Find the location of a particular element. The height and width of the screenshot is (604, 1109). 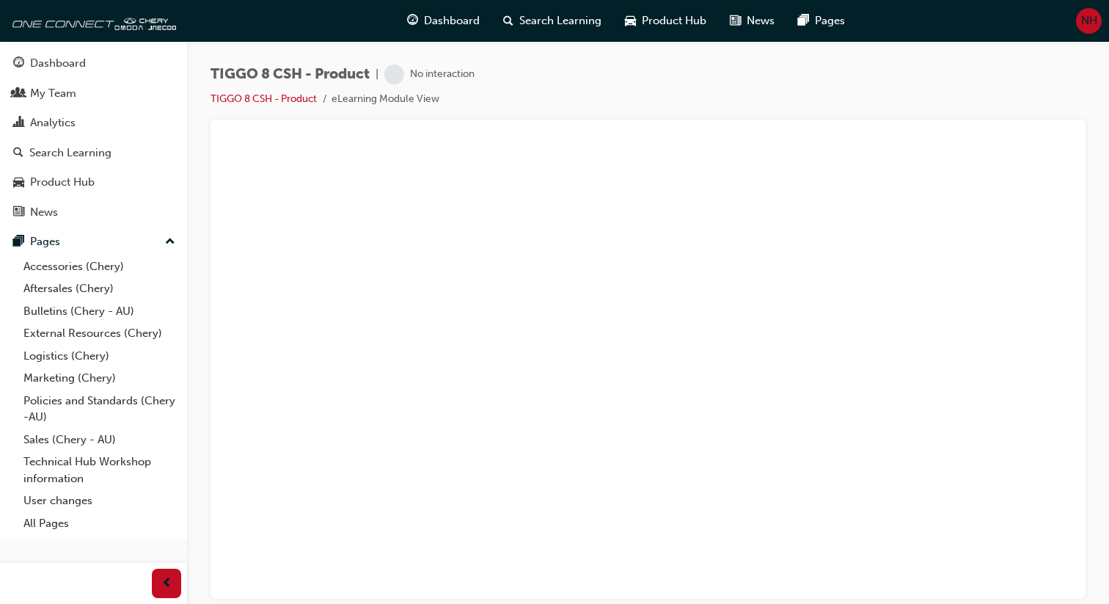

a: Technical Hub Workshop information is located at coordinates (99, 470).